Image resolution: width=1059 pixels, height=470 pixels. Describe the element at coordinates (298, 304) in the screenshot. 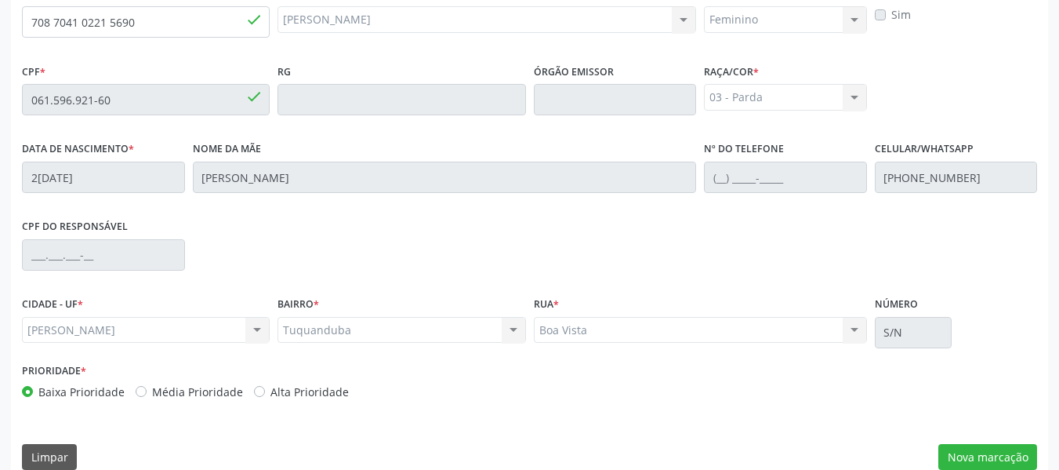

I see `label: BAIRRO` at that location.